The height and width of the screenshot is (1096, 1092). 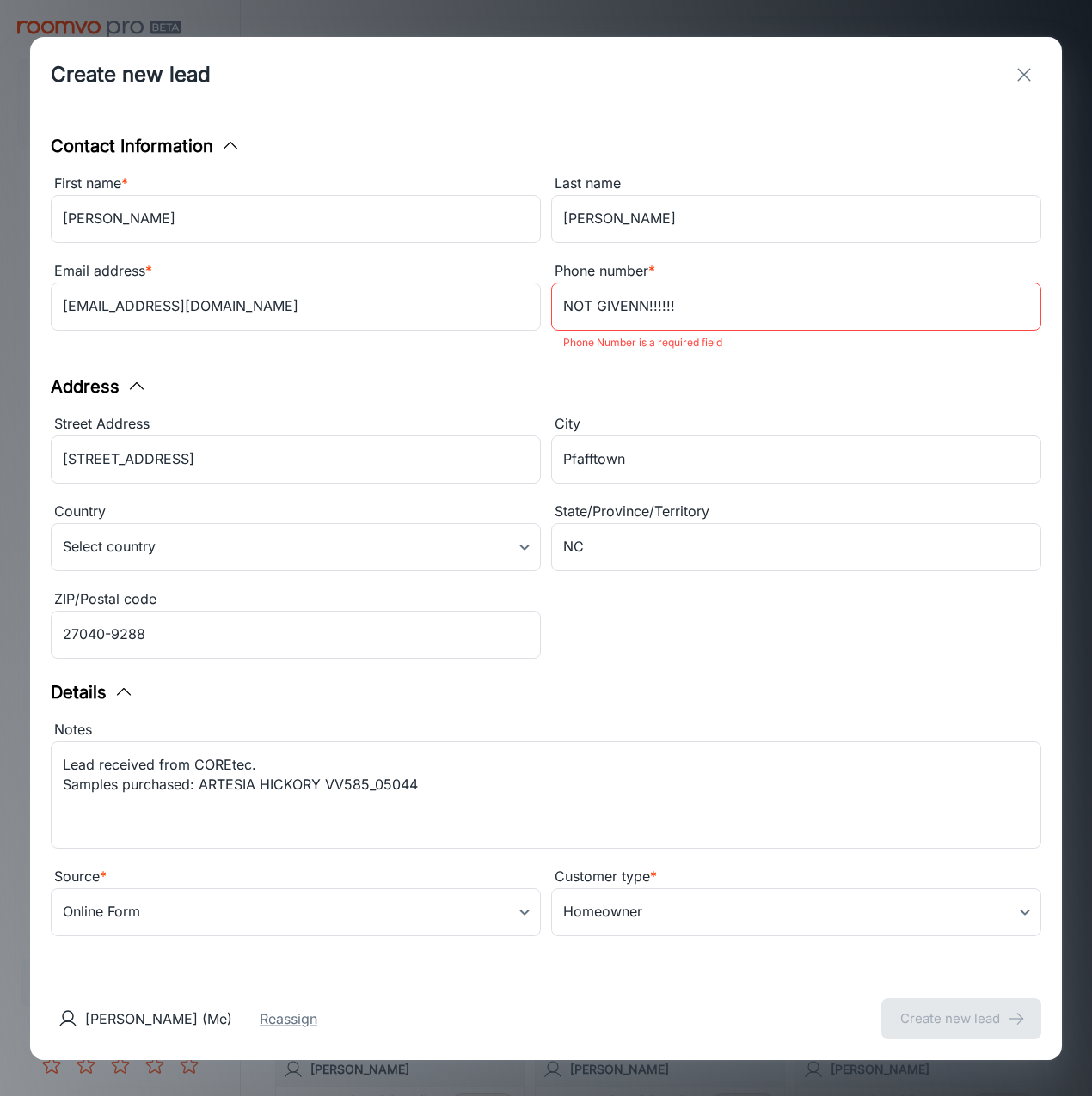 I want to click on button: Reassign, so click(x=288, y=1019).